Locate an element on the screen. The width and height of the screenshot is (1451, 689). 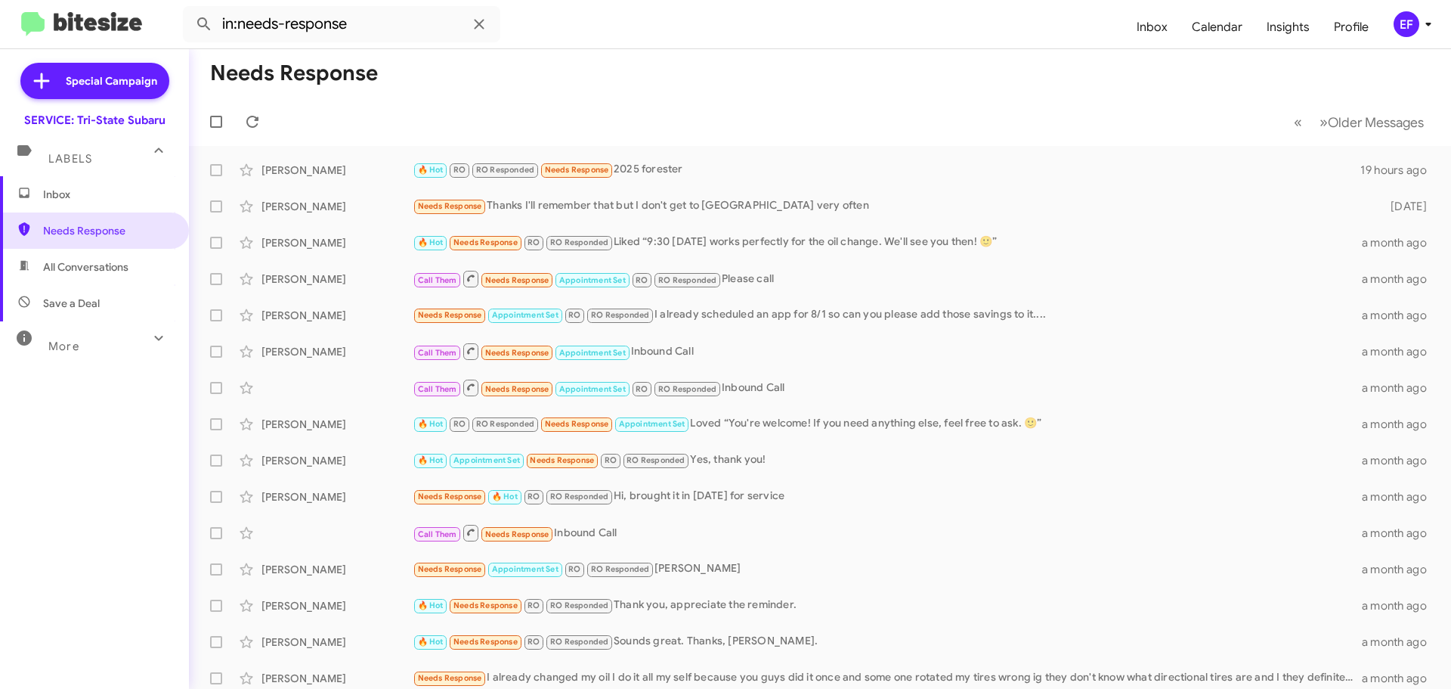
a: Profile is located at coordinates (1351, 27).